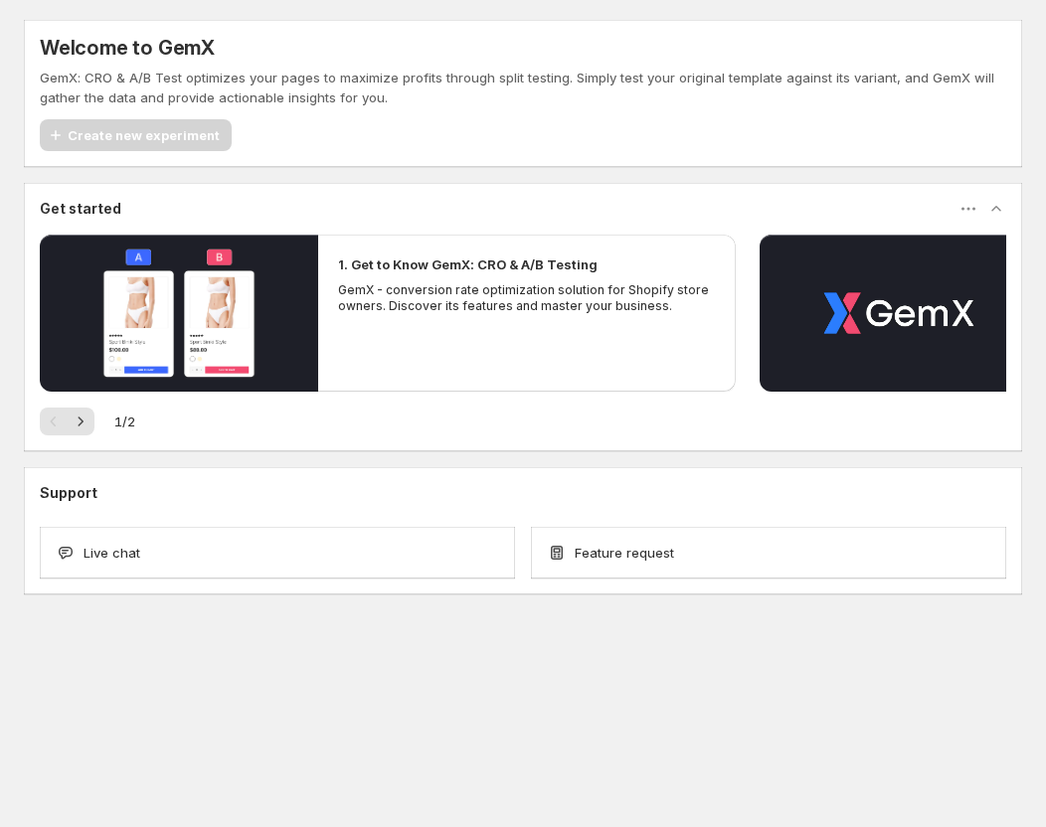 Image resolution: width=1046 pixels, height=827 pixels. Describe the element at coordinates (69, 493) in the screenshot. I see `h3: Support` at that location.